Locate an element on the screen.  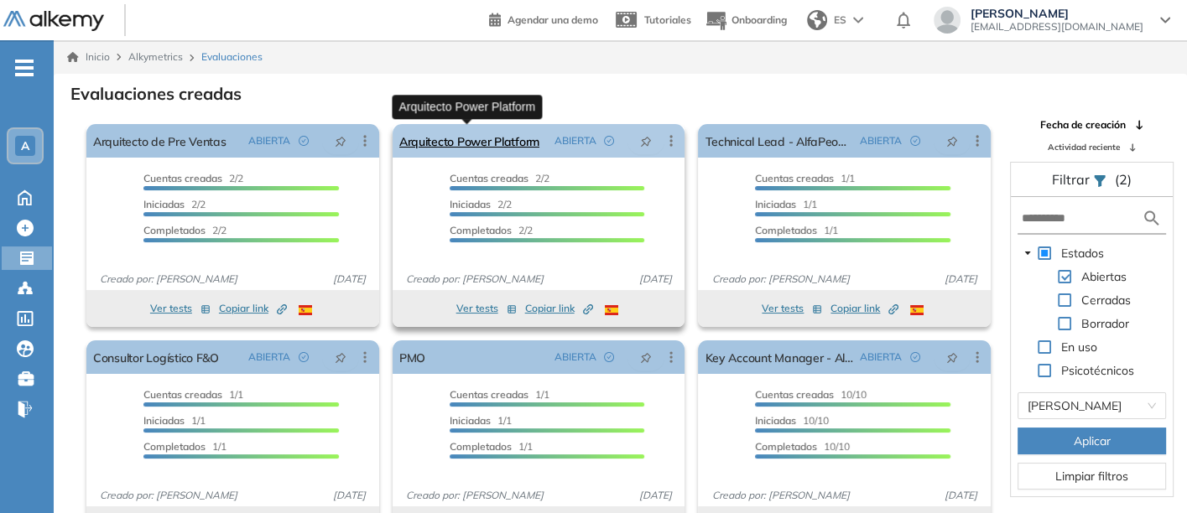
a: Key Account Manager - AlfaPeople is located at coordinates (778, 357).